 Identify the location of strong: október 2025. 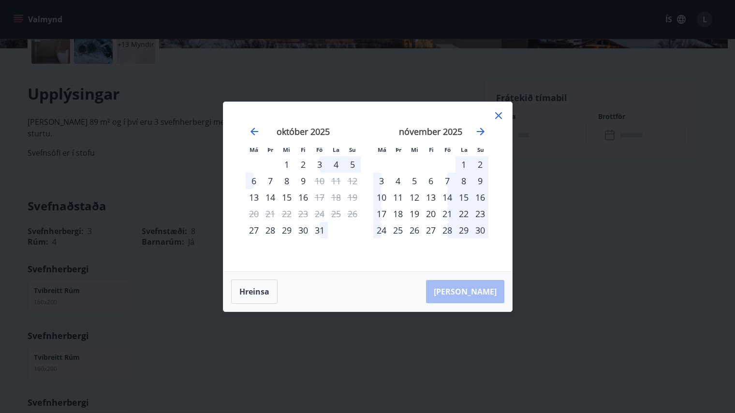
(303, 132).